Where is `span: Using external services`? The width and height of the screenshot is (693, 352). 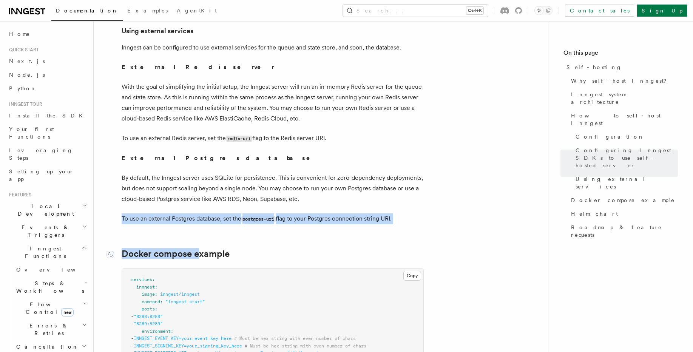
span: Using external services is located at coordinates (627, 183).